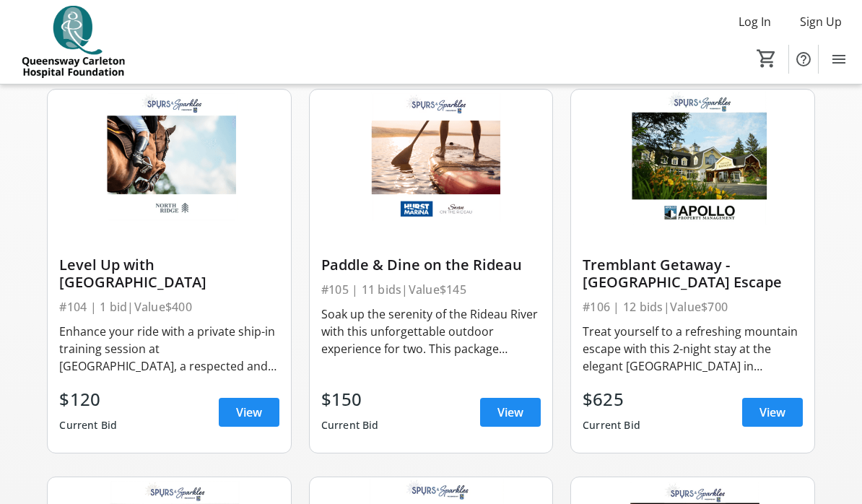 The image size is (862, 504). Describe the element at coordinates (804, 59) in the screenshot. I see `button: Help` at that location.